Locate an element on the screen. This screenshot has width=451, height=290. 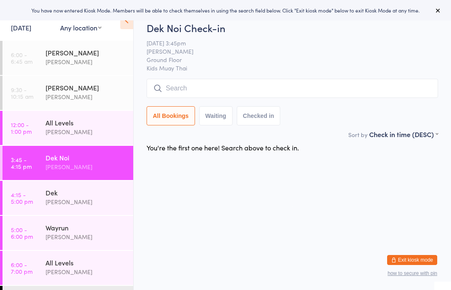
time: 5:00 - 6:00 pm is located at coordinates (22, 233).